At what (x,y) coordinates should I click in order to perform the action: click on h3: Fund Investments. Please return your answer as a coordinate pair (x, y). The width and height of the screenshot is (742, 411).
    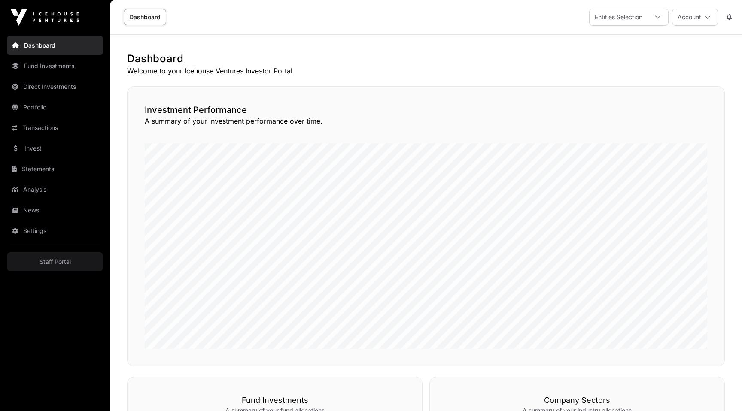
    Looking at the image, I should click on (275, 401).